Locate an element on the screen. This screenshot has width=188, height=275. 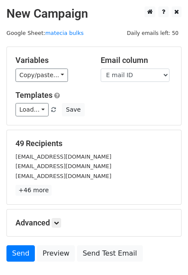
h5: Advanced is located at coordinates (94, 223).